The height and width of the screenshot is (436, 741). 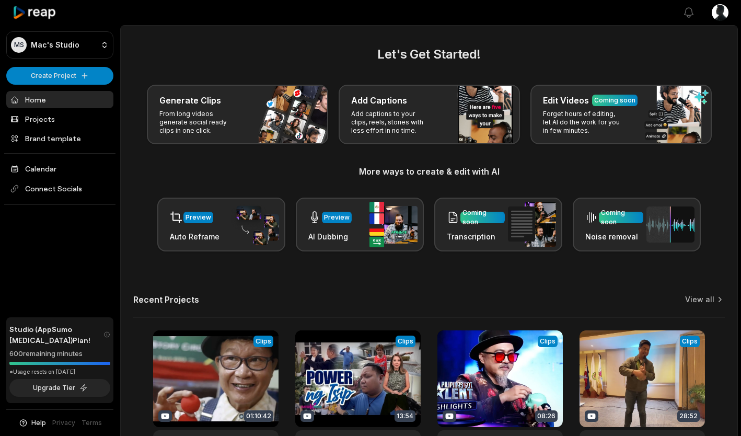 What do you see at coordinates (392, 122) in the screenshot?
I see `p: Add captions to your clips, reels, stories with less effort in no time.` at bounding box center [392, 122].